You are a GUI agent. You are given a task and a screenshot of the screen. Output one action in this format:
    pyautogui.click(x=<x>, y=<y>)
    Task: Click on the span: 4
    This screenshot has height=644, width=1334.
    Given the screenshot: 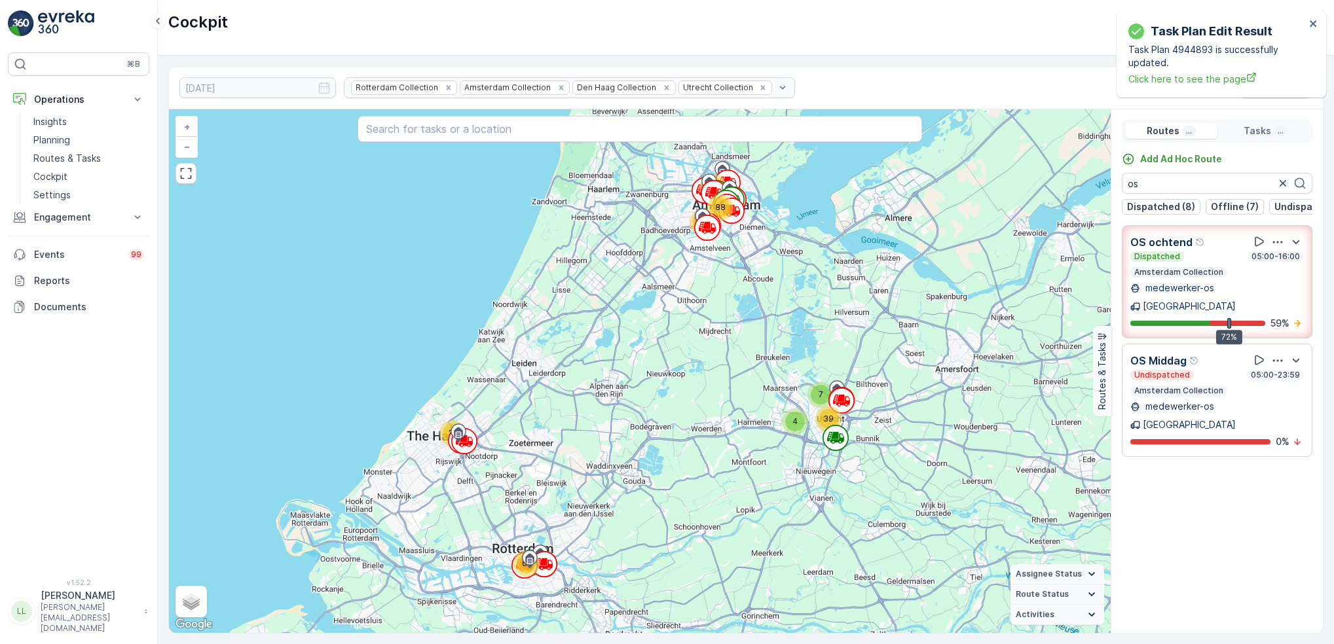 What is the action you would take?
    pyautogui.click(x=795, y=421)
    